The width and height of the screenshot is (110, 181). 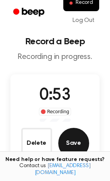 I want to click on a: Beep, so click(x=29, y=12).